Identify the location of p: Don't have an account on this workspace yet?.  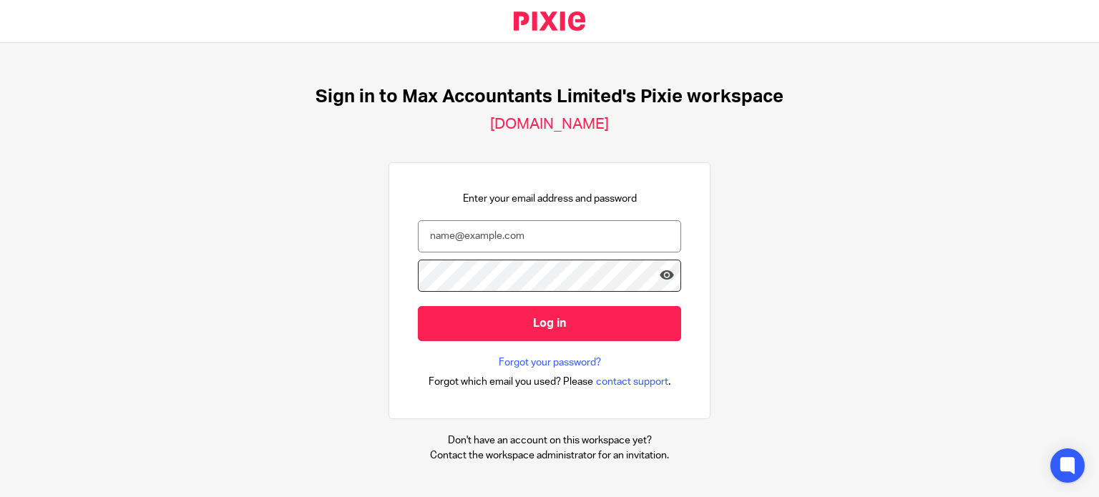
(550, 441).